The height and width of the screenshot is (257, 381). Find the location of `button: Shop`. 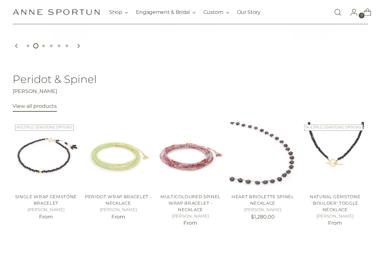

button: Shop is located at coordinates (119, 12).